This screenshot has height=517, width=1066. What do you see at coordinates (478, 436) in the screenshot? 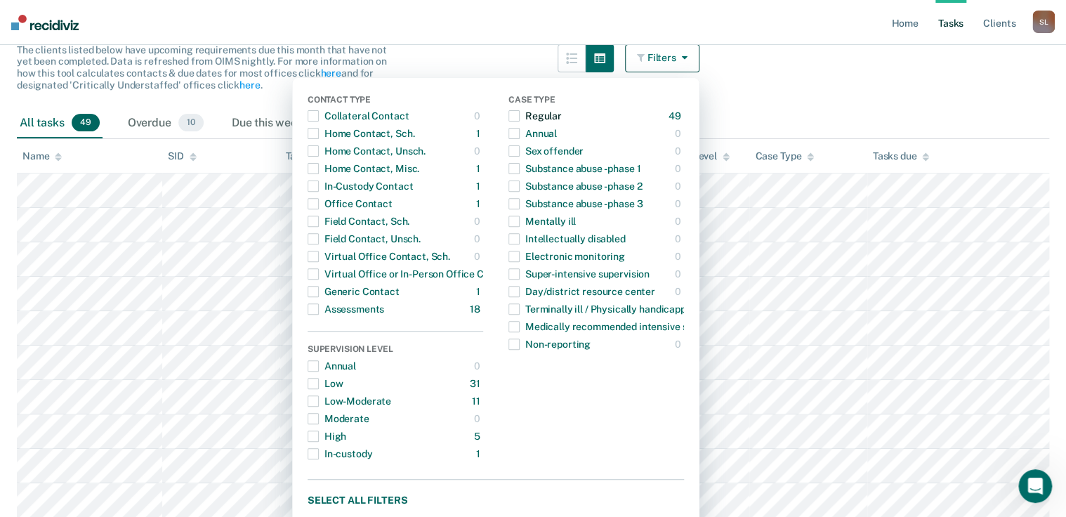
I see `div: 5` at bounding box center [478, 436].